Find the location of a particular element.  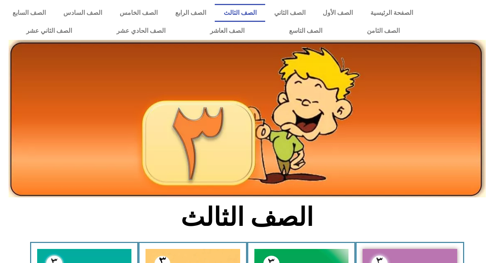

font: الصف الحادي عشر is located at coordinates (141, 31).